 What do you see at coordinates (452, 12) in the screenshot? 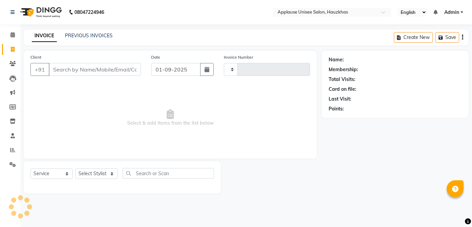
I see `span: Admin` at bounding box center [452, 12].